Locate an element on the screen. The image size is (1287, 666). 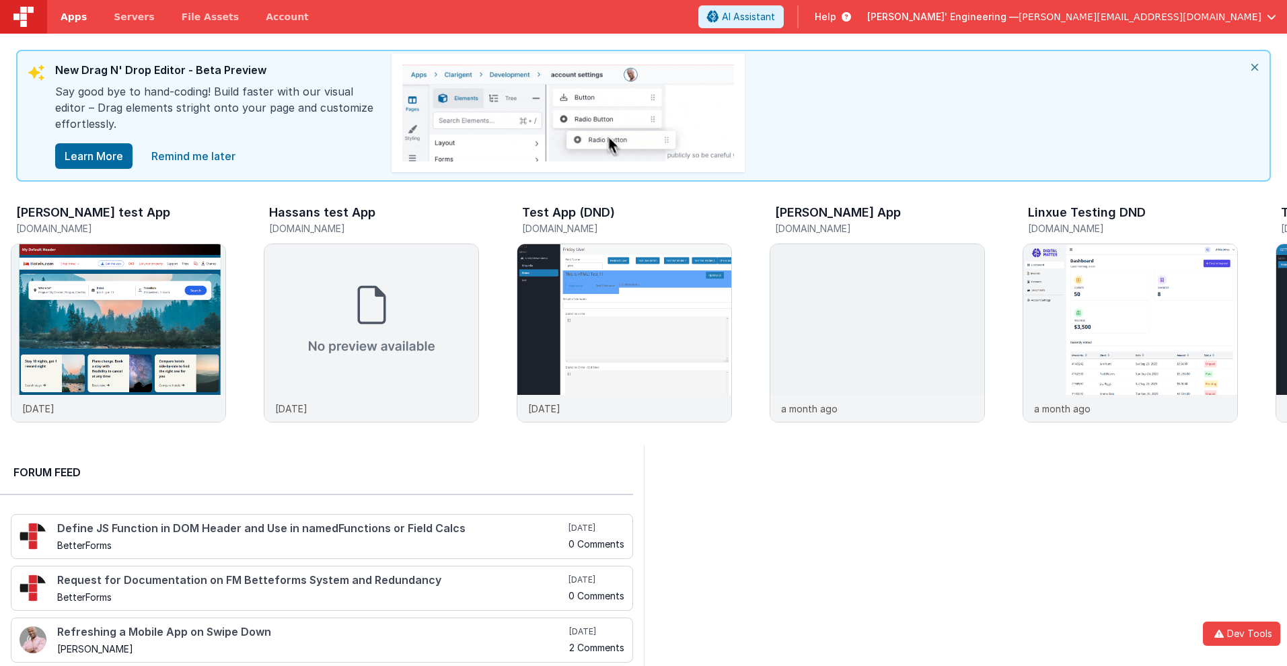
span: Help is located at coordinates (825, 17).